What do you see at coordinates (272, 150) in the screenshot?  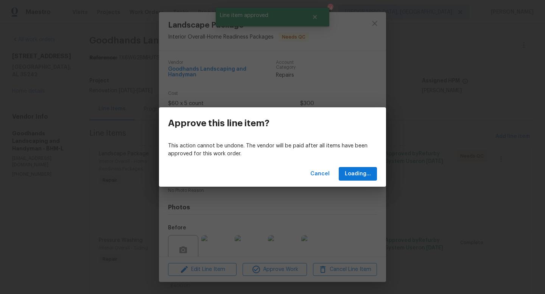 I see `p: This action cannot be undone. The vendor will be paid after all items have been approved for this...` at bounding box center [272, 150].